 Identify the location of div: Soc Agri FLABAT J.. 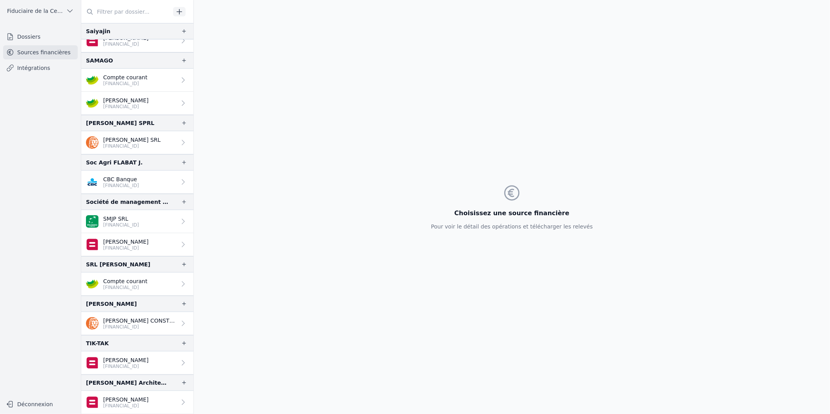
(114, 163).